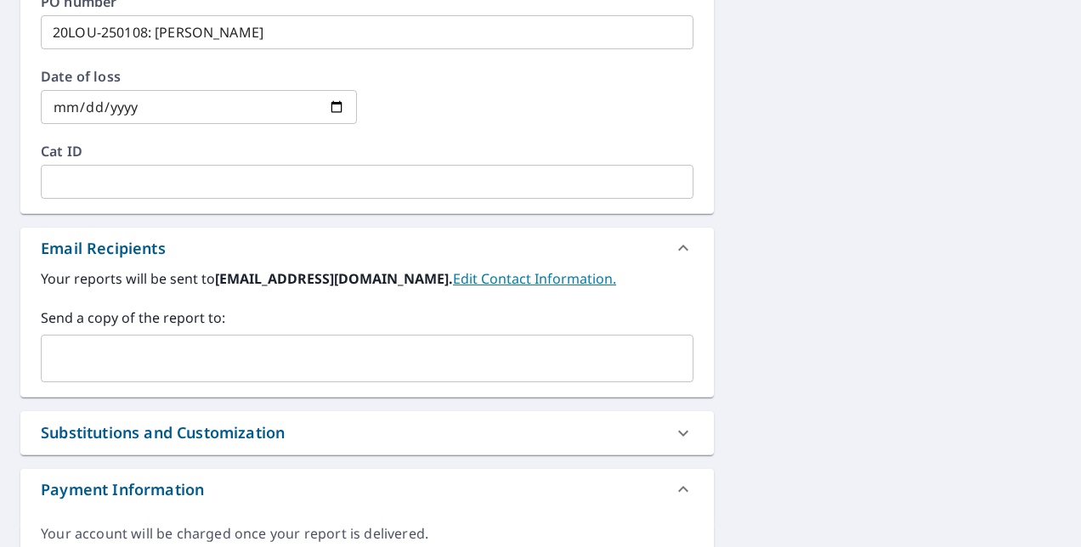  Describe the element at coordinates (534, 279) in the screenshot. I see `a: EditContactInfo` at that location.